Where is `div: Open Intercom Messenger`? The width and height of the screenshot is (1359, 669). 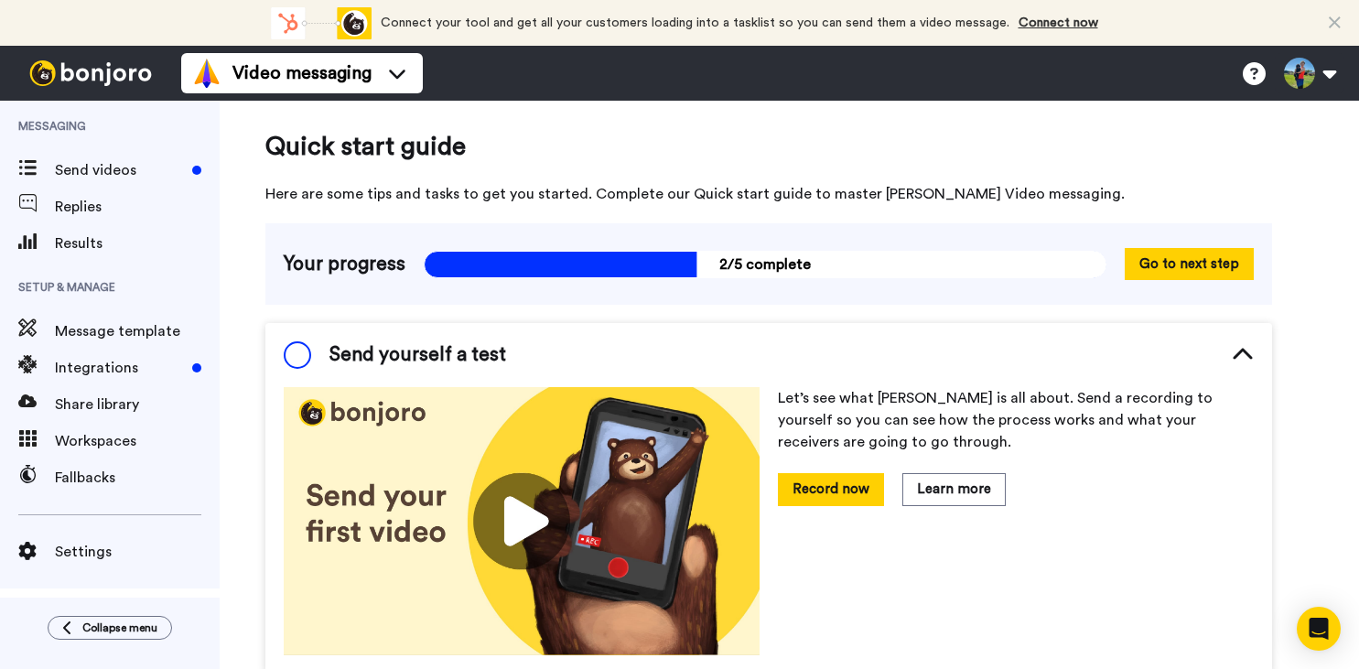
div: Open Intercom Messenger is located at coordinates (1318, 629).